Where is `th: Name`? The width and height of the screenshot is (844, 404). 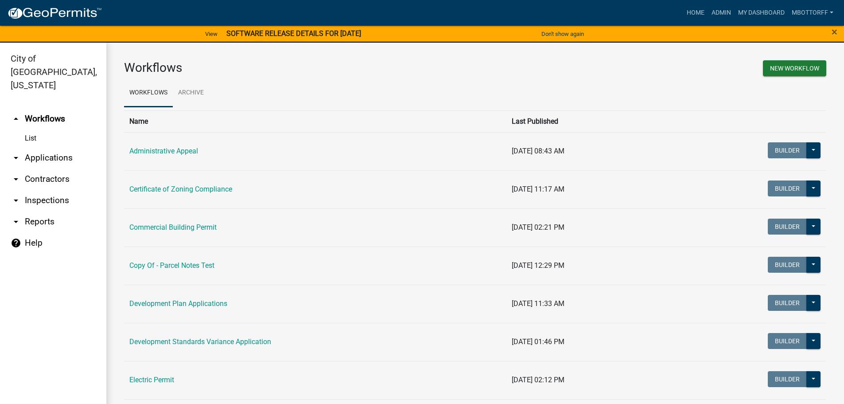
th: Name is located at coordinates (315, 121).